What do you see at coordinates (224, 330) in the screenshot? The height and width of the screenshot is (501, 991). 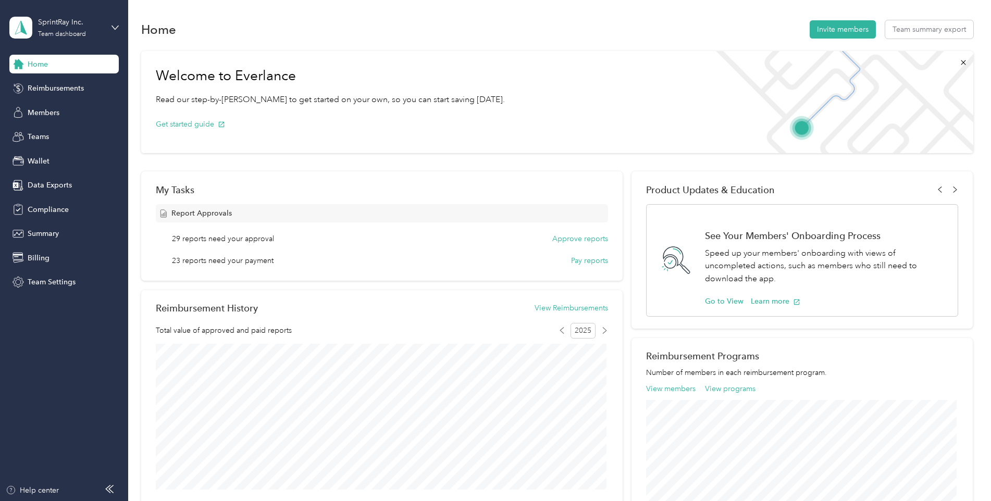 I see `span: Total value of approved and paid reports` at bounding box center [224, 330].